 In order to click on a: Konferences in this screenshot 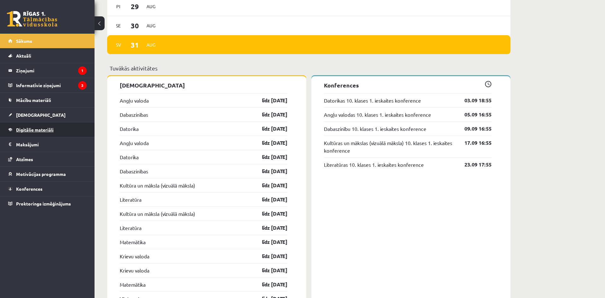, I will do `click(47, 189)`.